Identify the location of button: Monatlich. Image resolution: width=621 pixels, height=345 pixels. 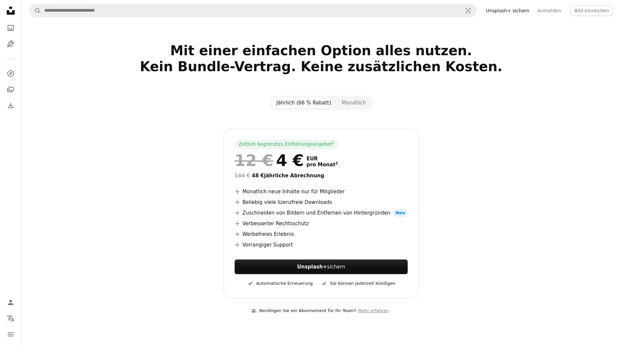
(354, 103).